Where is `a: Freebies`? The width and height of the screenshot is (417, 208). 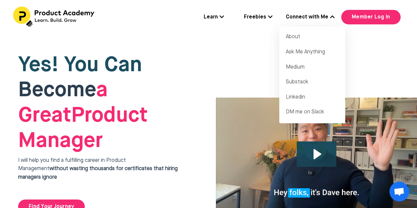 a: Freebies is located at coordinates (258, 17).